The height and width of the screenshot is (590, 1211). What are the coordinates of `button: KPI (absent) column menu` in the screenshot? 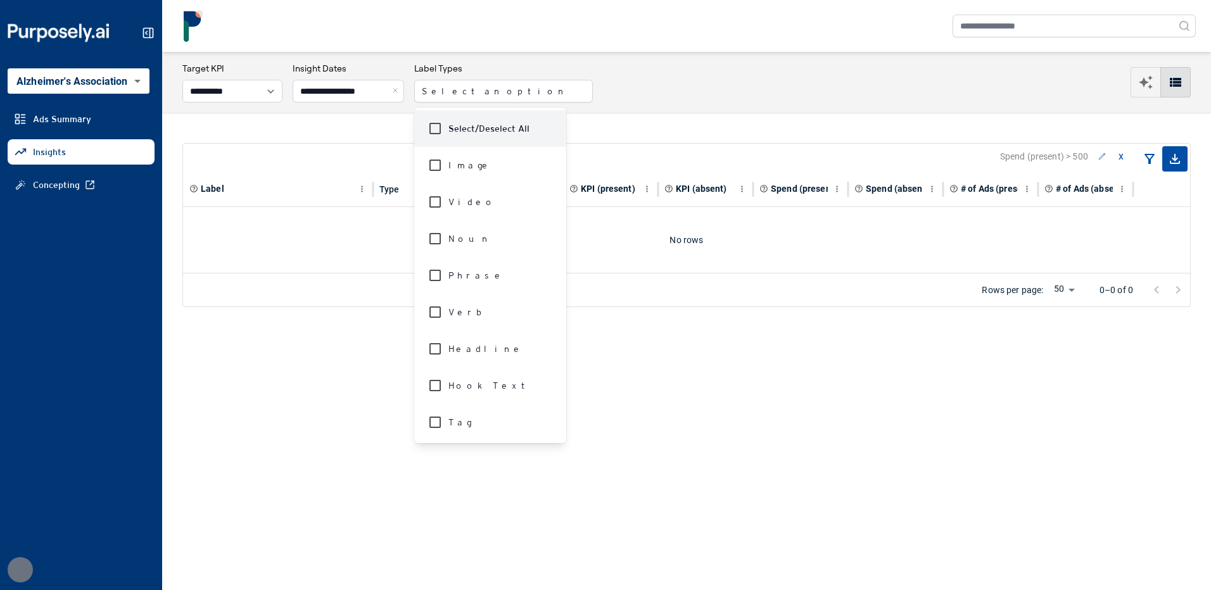 It's located at (742, 189).